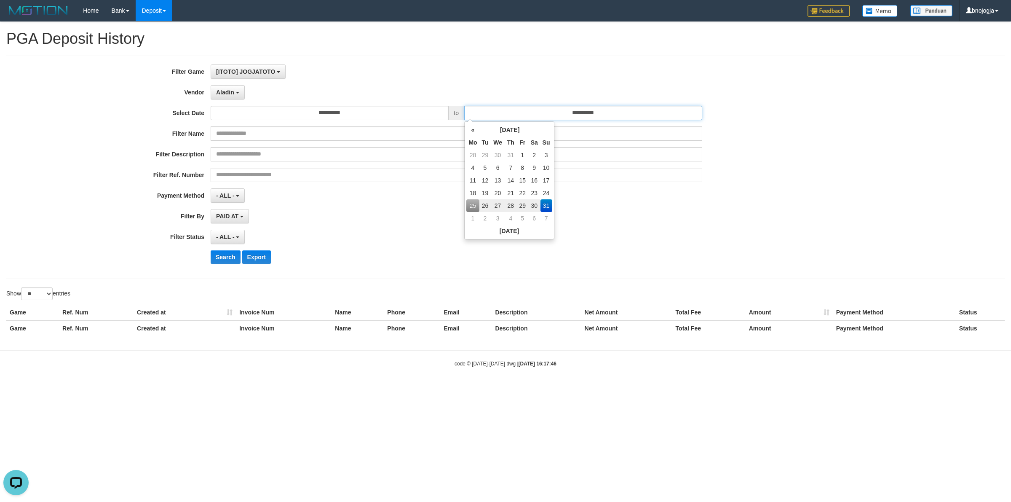 The image size is (1011, 502). Describe the element at coordinates (497, 193) in the screenshot. I see `td: 20` at that location.